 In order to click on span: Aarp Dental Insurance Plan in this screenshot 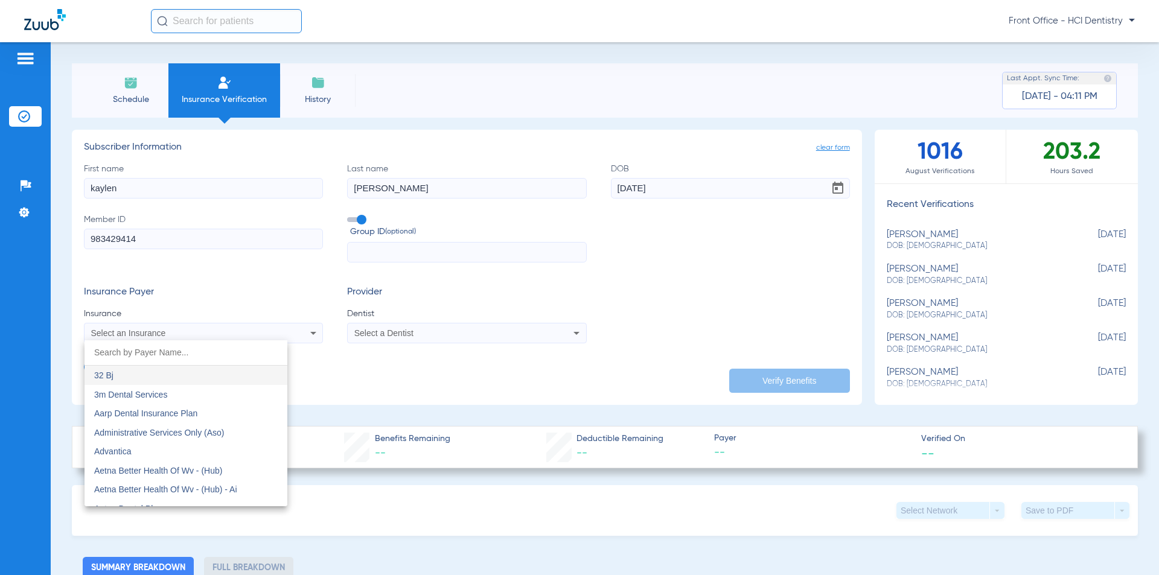, I will do `click(146, 414)`.